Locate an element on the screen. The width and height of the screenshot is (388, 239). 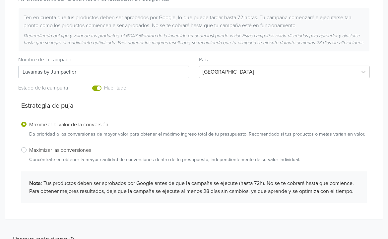
h6: Habilitado is located at coordinates (134, 88).